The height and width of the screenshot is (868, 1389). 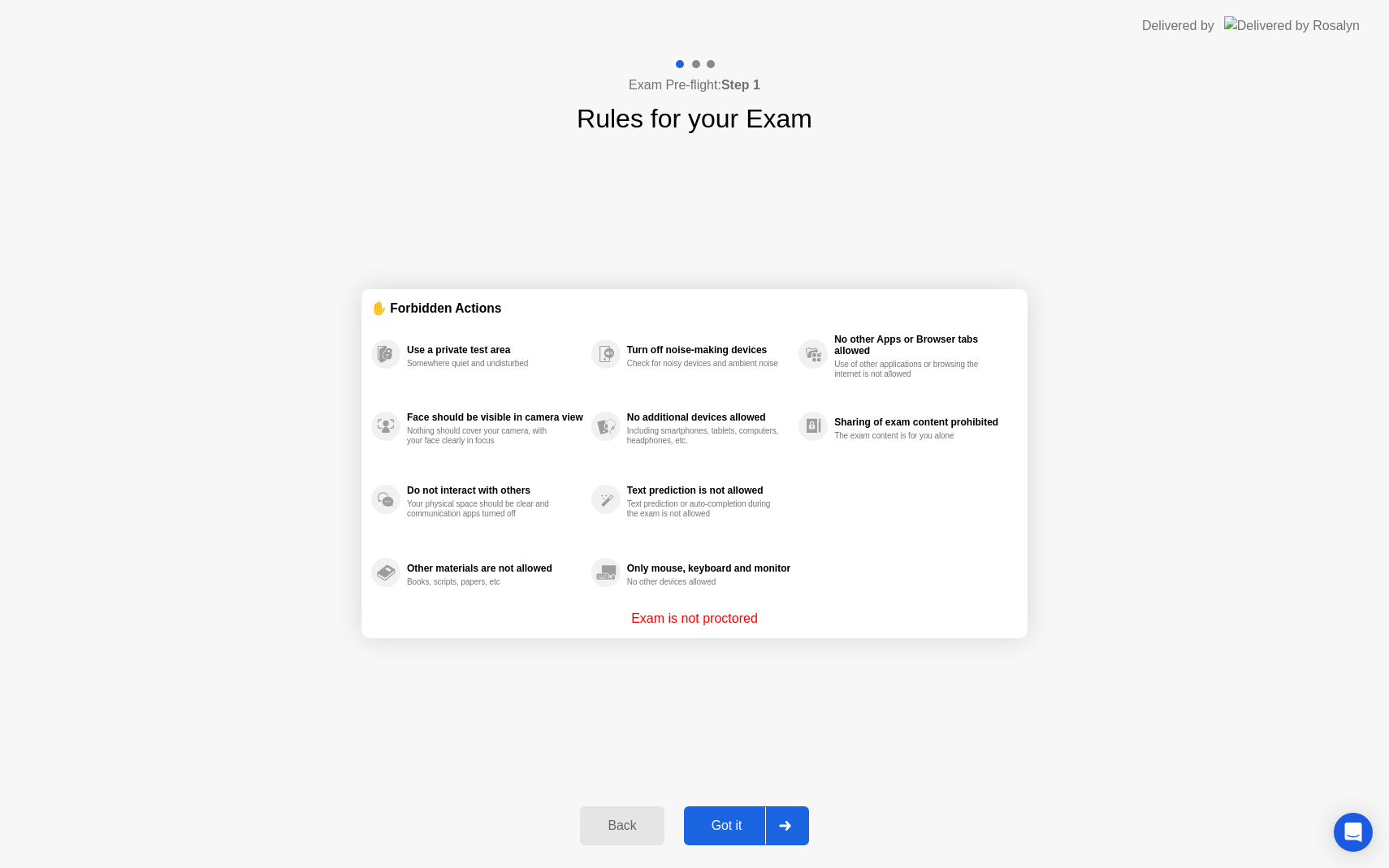 What do you see at coordinates (494, 569) in the screenshot?
I see `div: Other materials are not allowed` at bounding box center [494, 569].